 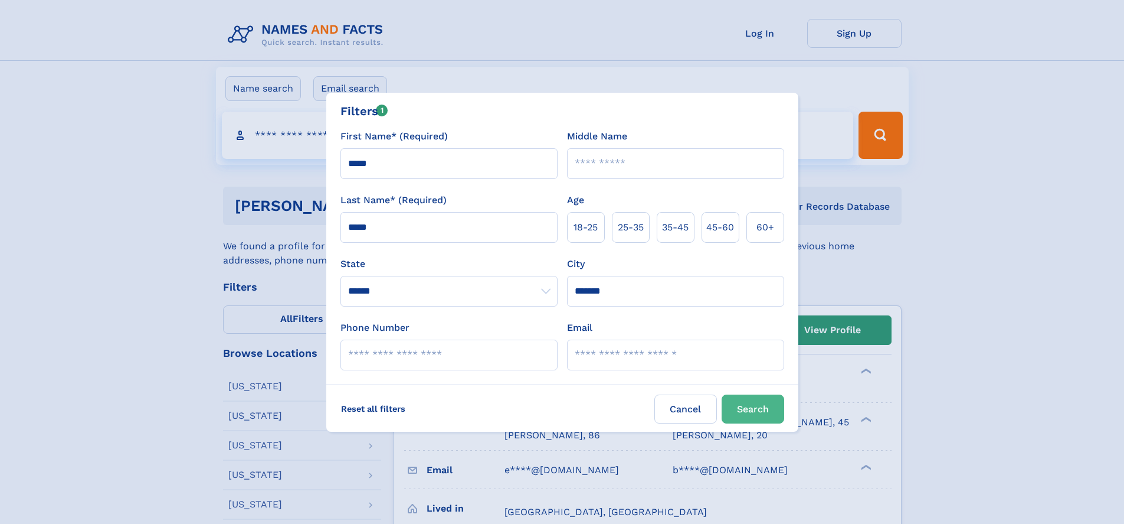 I want to click on label: City, so click(x=576, y=264).